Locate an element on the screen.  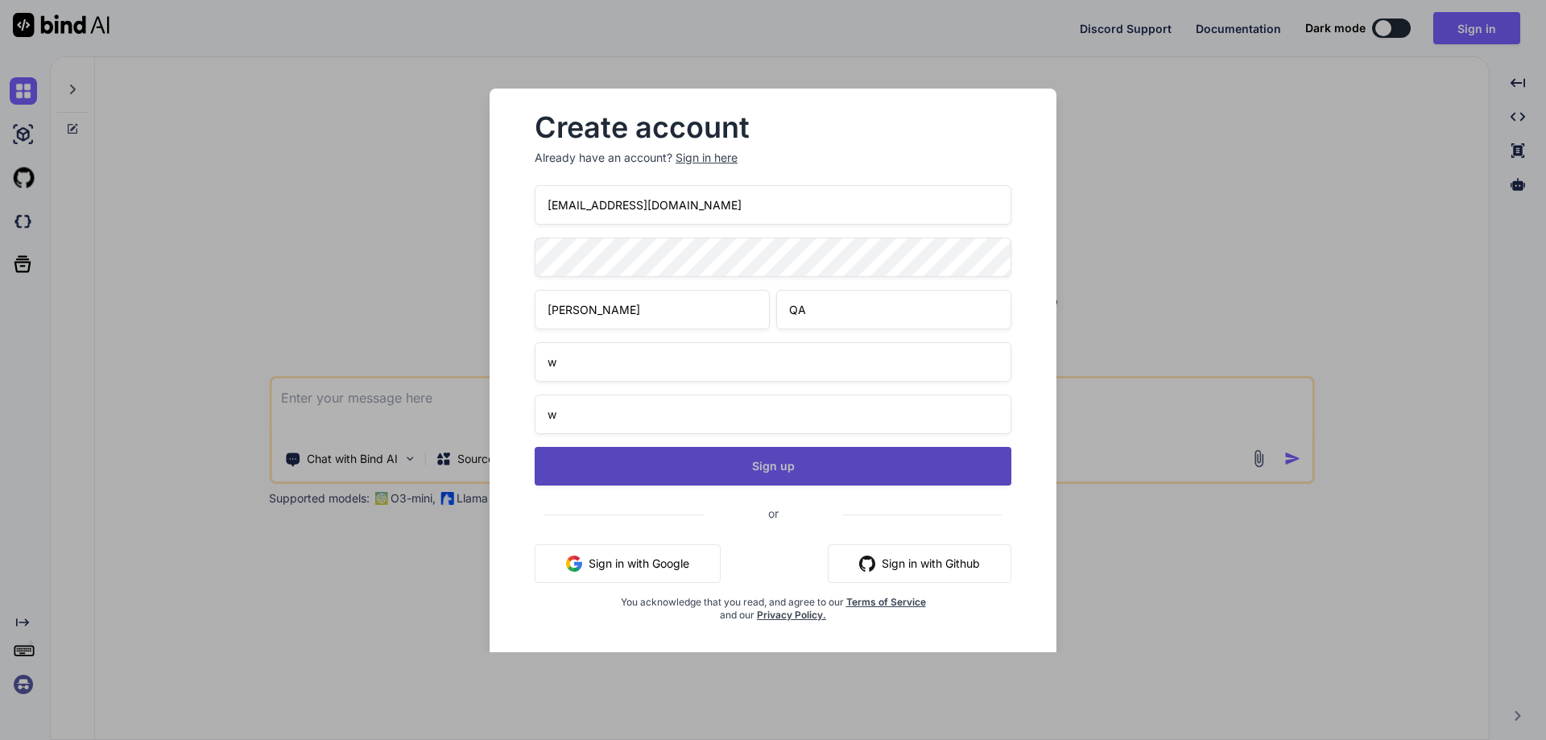
input: Email is located at coordinates (773, 205).